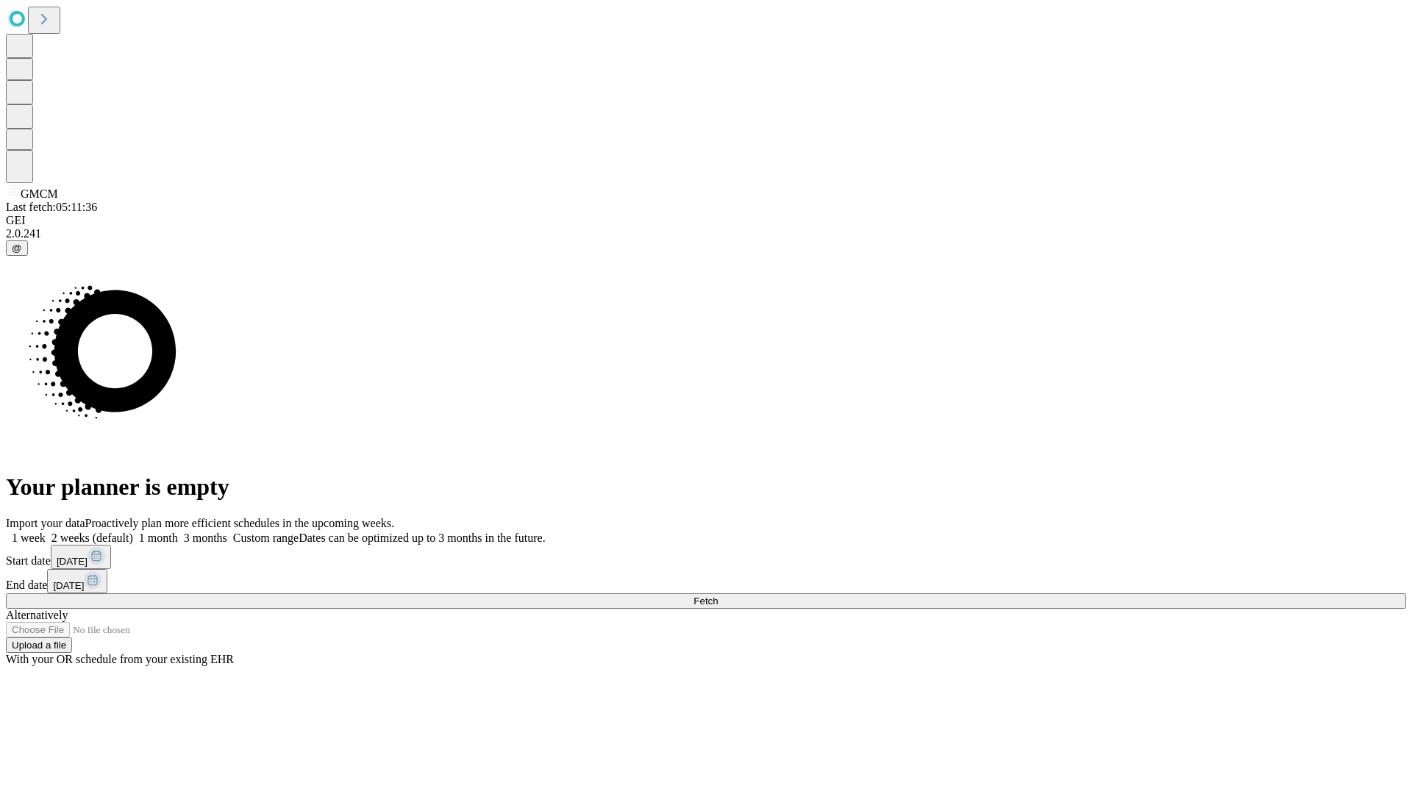 This screenshot has height=794, width=1412. Describe the element at coordinates (205, 538) in the screenshot. I see `span: 3 months` at that location.